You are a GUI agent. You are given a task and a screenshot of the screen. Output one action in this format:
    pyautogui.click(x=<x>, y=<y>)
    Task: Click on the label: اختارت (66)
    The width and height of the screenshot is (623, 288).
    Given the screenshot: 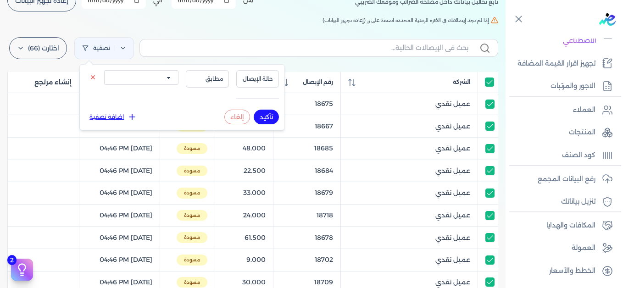 What is the action you would take?
    pyautogui.click(x=38, y=48)
    